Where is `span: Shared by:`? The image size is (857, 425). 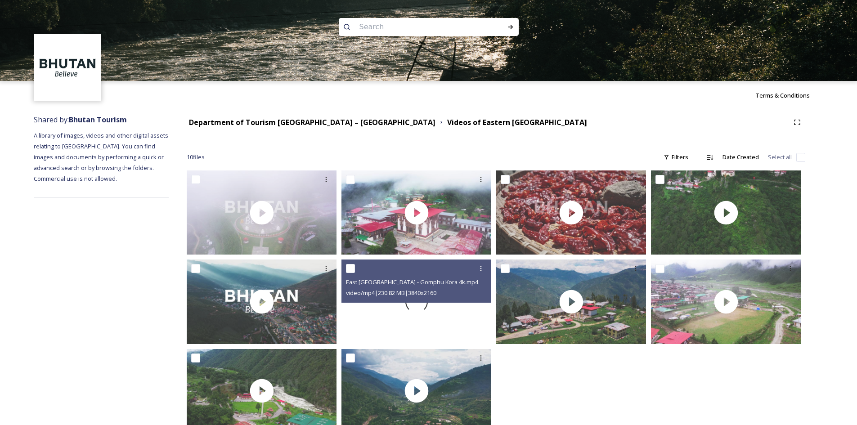 span: Shared by: is located at coordinates (80, 120).